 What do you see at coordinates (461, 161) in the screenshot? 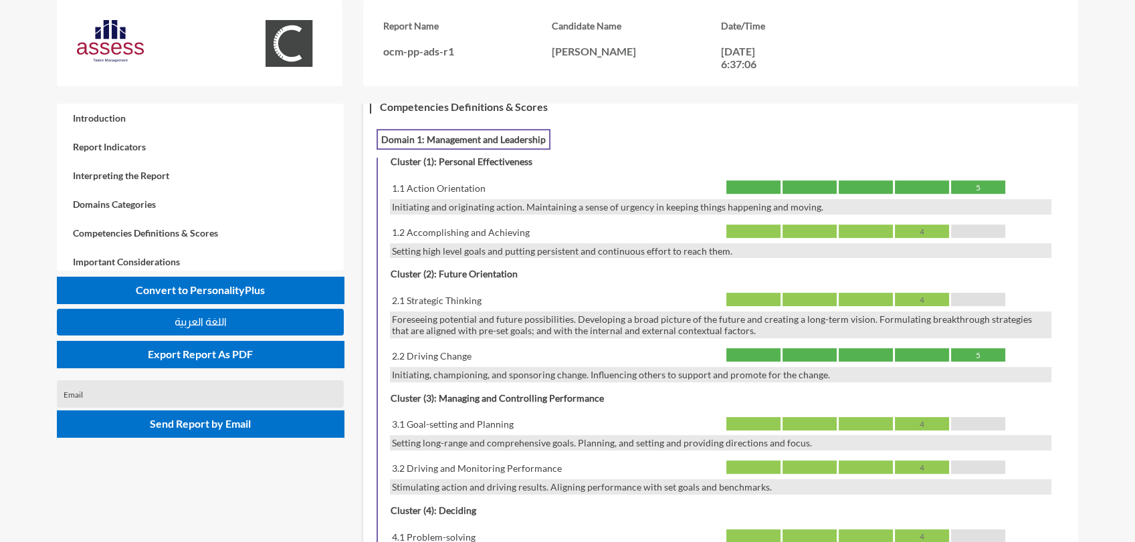
I see `h4: Cluster (1): Personal Effectiveness` at bounding box center [461, 161].